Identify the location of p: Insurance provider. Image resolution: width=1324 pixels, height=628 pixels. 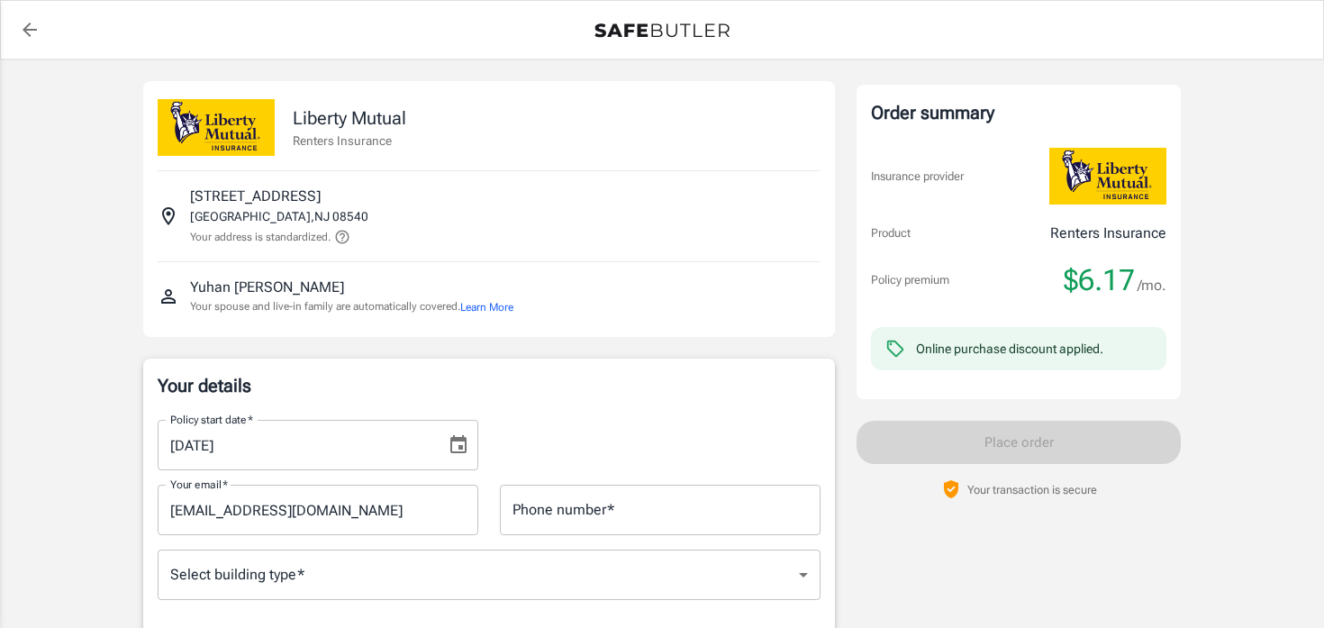
(917, 177).